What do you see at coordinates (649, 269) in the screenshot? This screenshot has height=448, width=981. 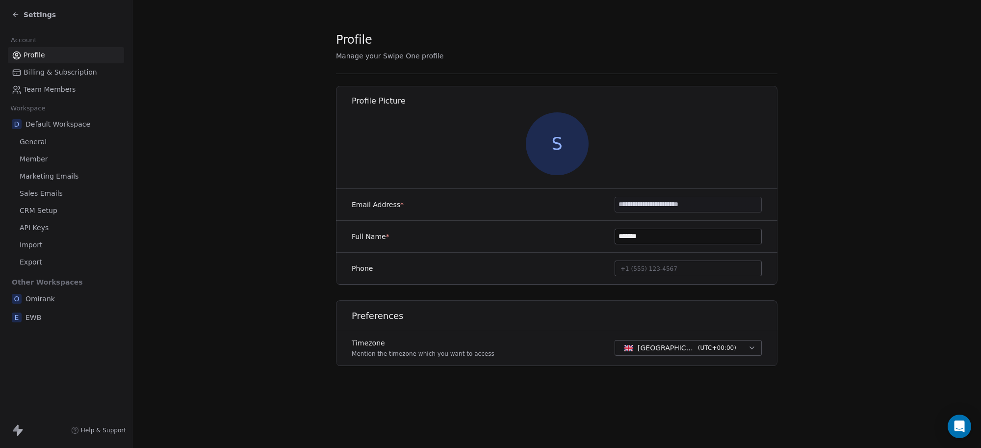 I see `span: +1 (555) 123-4567` at bounding box center [649, 269].